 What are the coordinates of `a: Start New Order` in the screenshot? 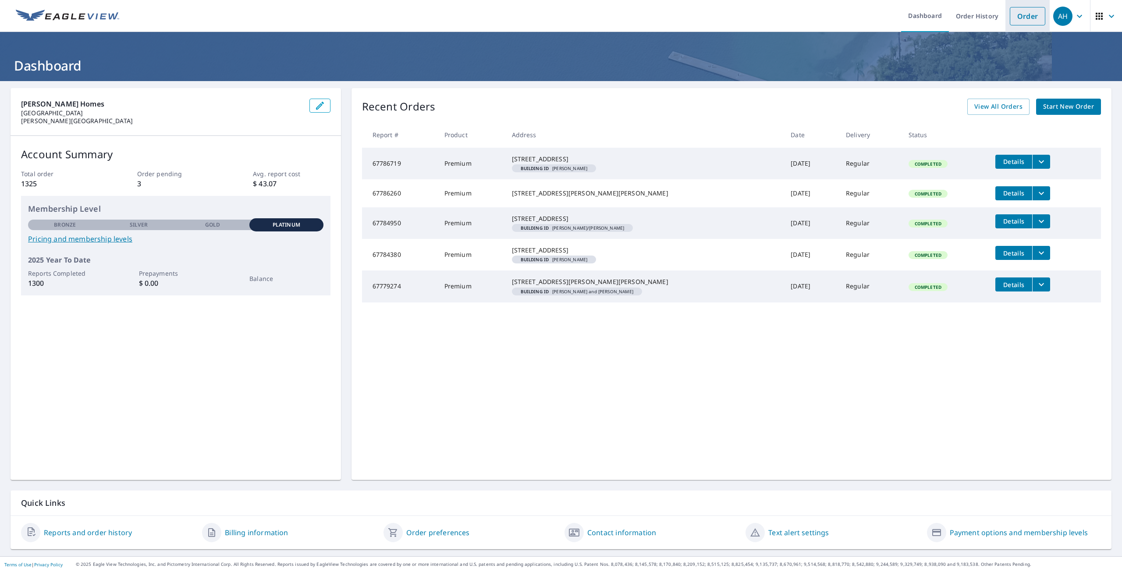 It's located at (1069, 107).